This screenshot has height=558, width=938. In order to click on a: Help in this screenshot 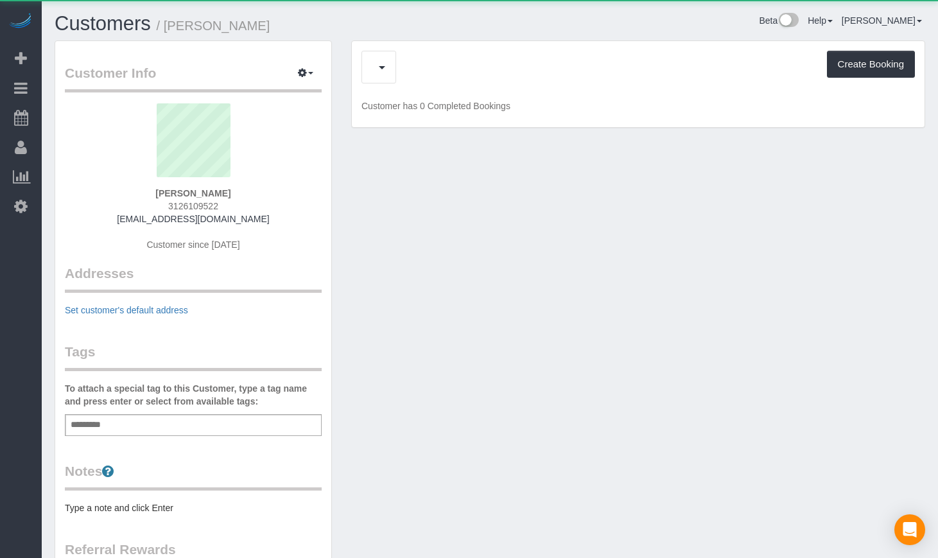, I will do `click(820, 21)`.